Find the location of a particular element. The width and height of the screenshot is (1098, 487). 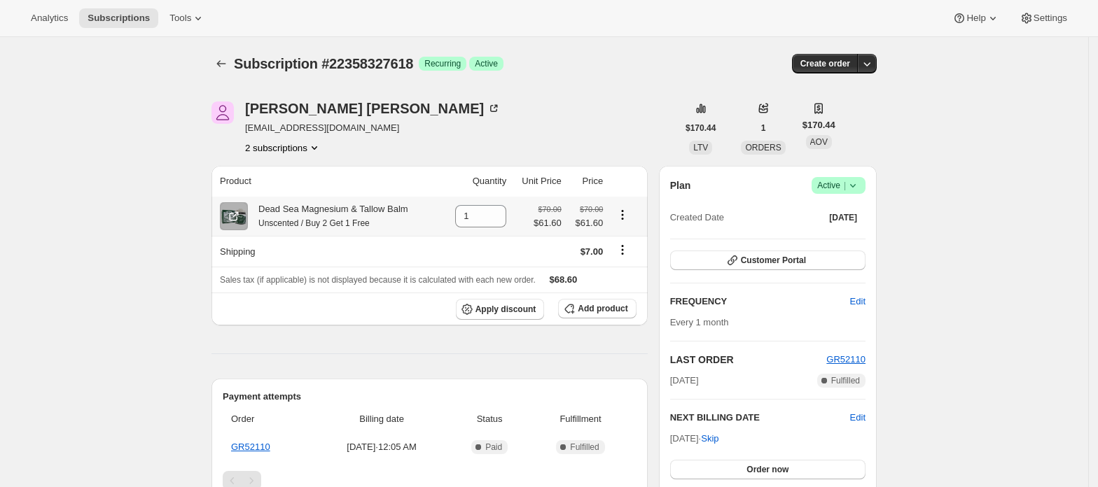

span: Status is located at coordinates (490, 419).